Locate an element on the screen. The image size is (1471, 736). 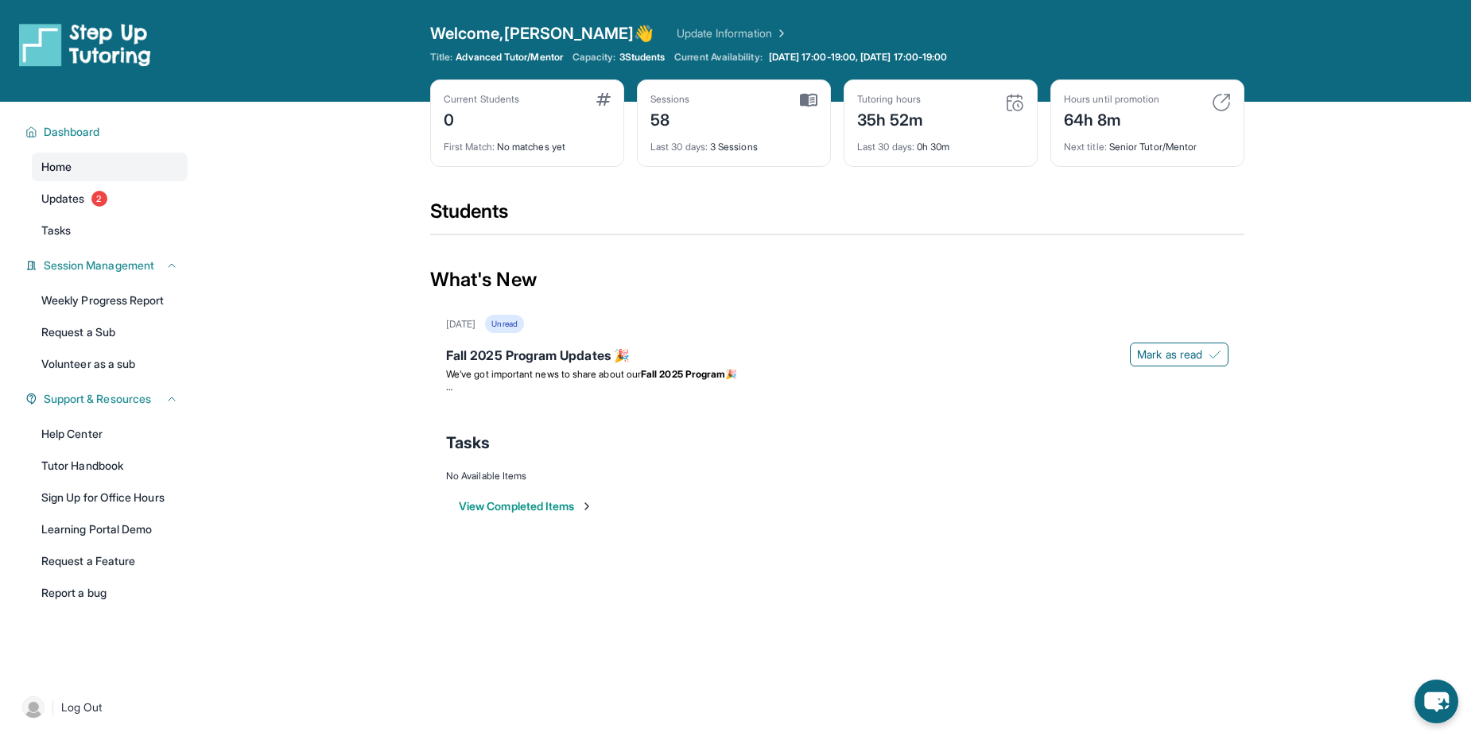
span: 3 Students is located at coordinates (643, 57).